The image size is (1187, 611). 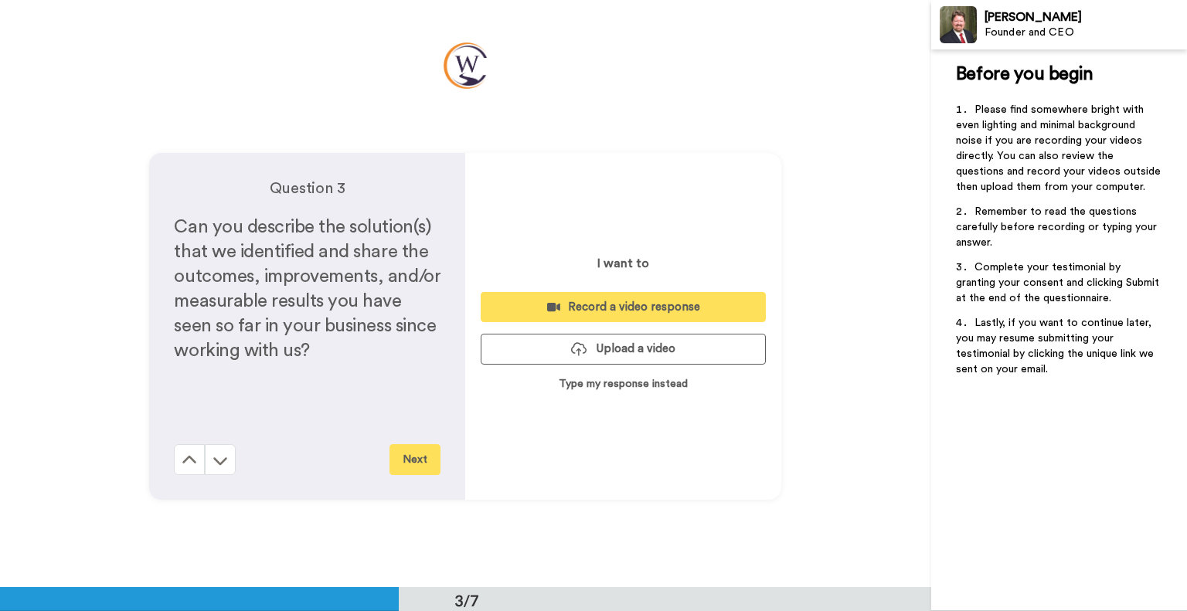 What do you see at coordinates (1057, 346) in the screenshot?
I see `span: Lastly, if you want to continue later, you may resume submitting your testimonial by clicking the...` at bounding box center [1057, 346].